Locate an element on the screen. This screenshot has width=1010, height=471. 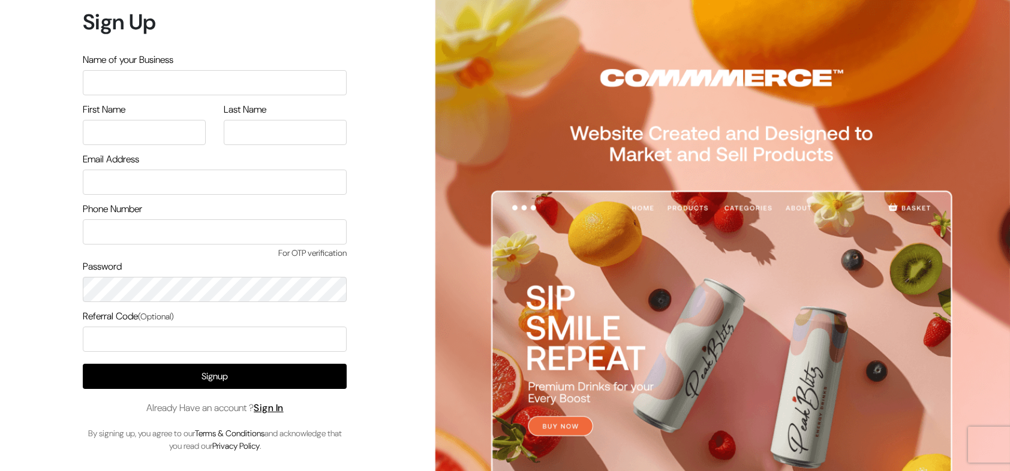
label: First Name is located at coordinates (104, 110).